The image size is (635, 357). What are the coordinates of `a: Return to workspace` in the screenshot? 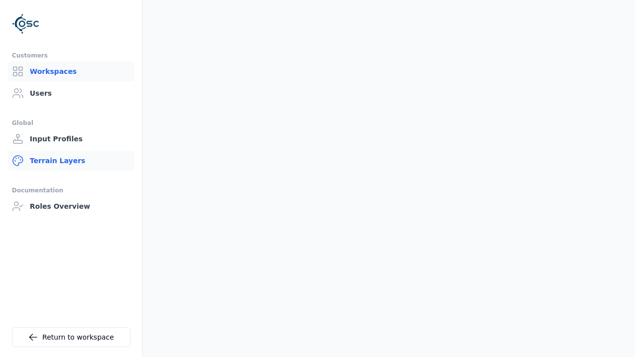 It's located at (71, 337).